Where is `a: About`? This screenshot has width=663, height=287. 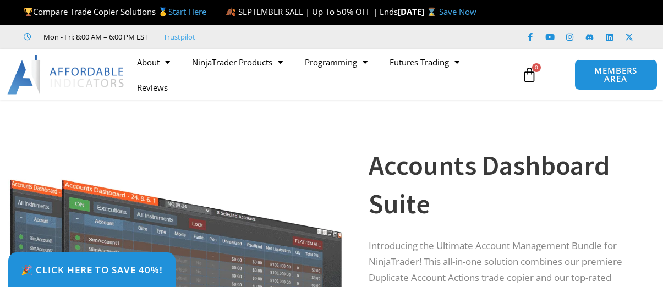
a: About is located at coordinates (153, 62).